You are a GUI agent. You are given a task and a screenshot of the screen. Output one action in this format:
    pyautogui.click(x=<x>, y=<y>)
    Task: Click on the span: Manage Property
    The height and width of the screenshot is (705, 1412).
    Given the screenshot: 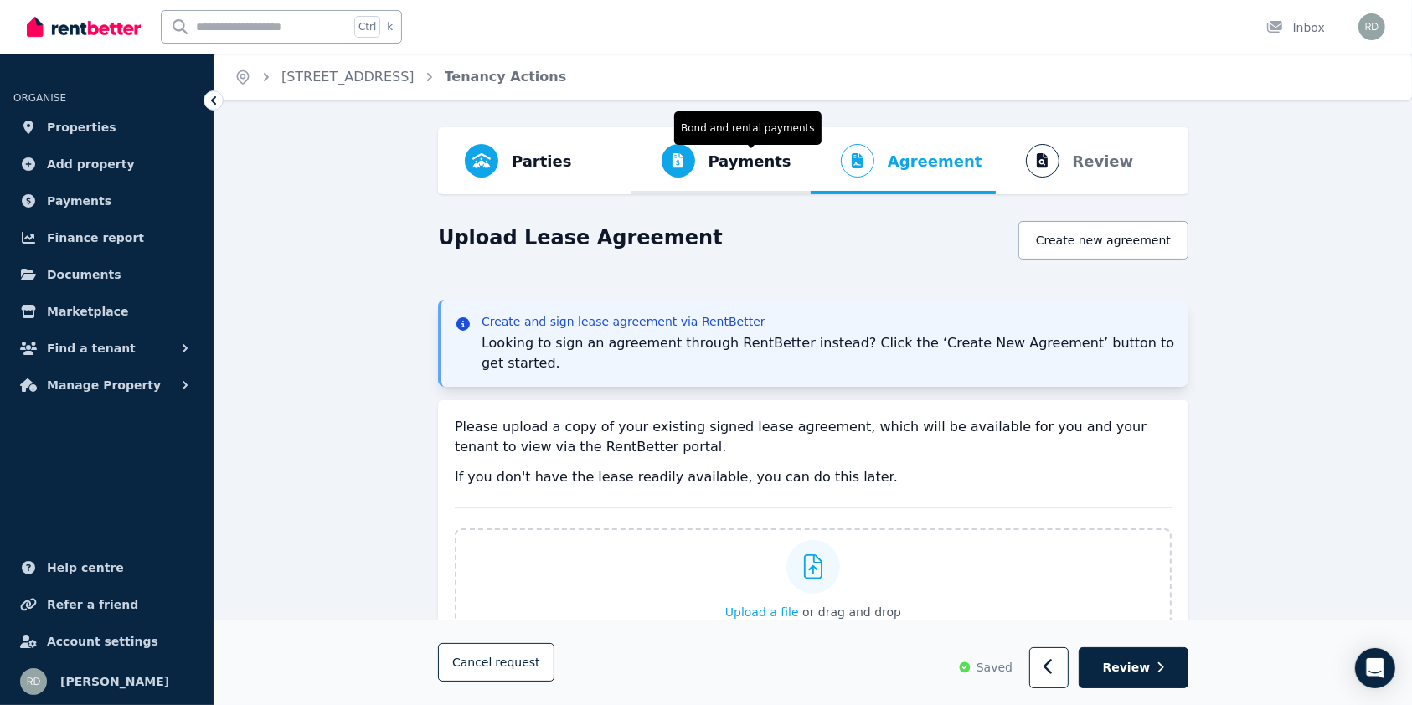 What is the action you would take?
    pyautogui.click(x=104, y=385)
    